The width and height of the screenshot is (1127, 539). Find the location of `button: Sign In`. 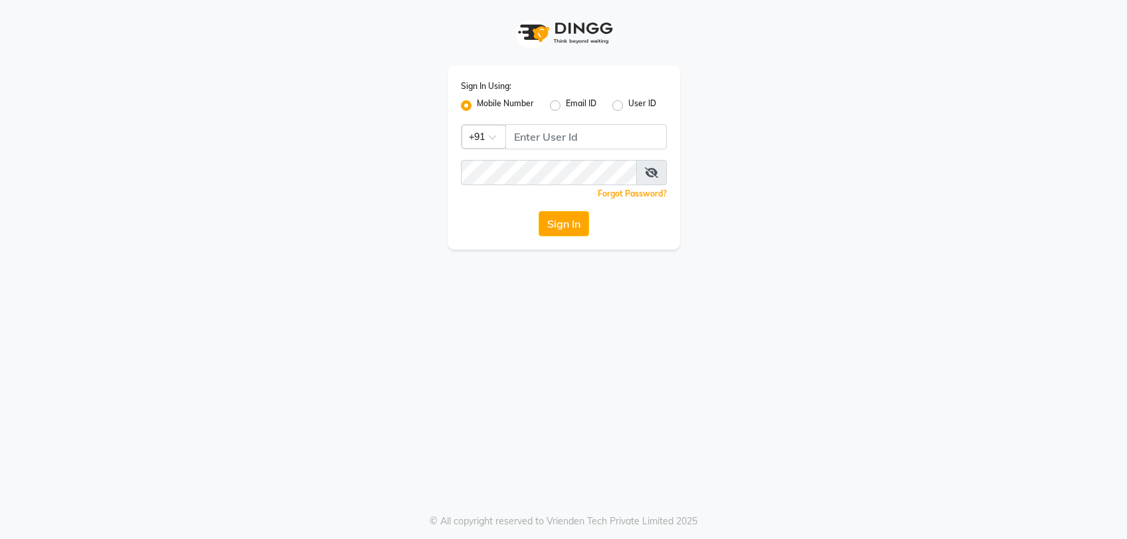

button: Sign In is located at coordinates (564, 224).